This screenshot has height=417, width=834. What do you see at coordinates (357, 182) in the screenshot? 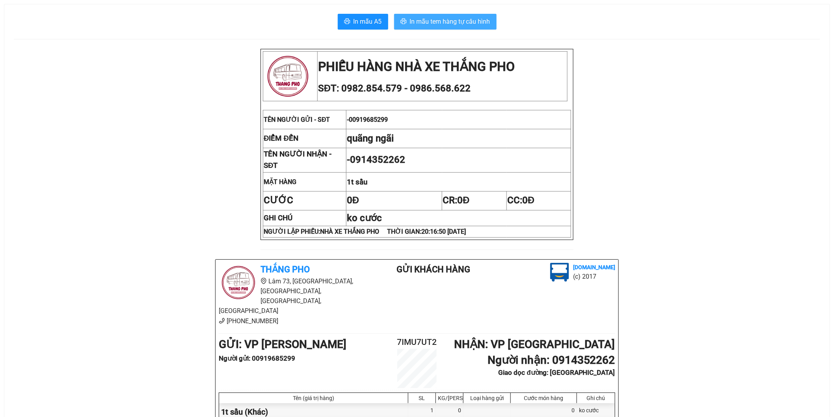
I see `span: 1t sầu` at bounding box center [357, 182].